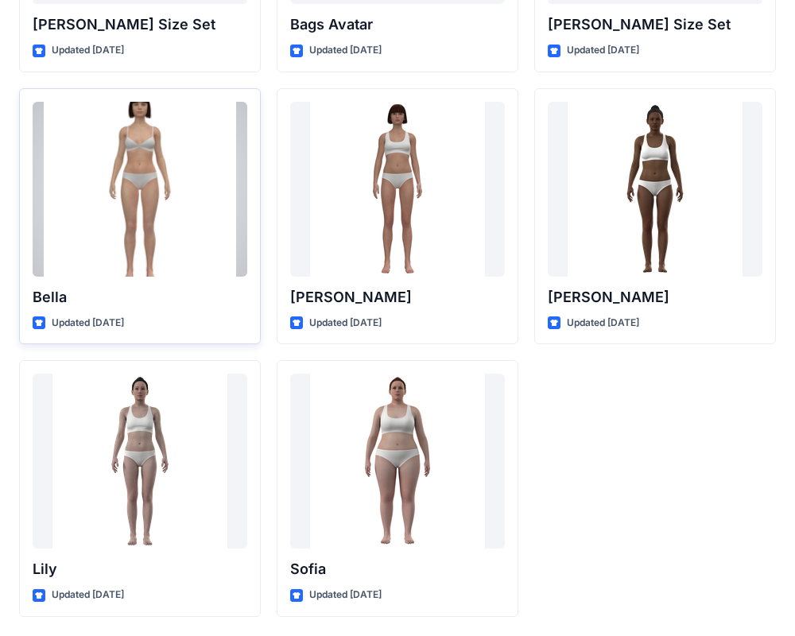 The width and height of the screenshot is (795, 636). Describe the element at coordinates (398, 25) in the screenshot. I see `p: Bags Avatar` at that location.